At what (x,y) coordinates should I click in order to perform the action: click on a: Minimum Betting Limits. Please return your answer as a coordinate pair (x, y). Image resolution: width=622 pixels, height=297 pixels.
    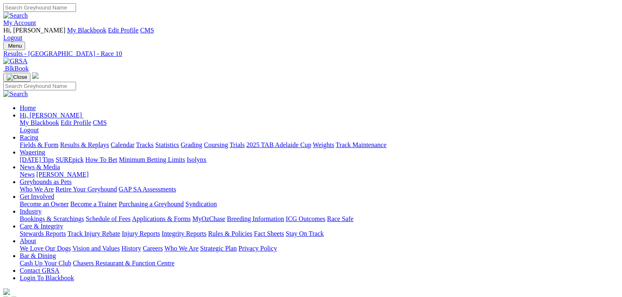
    Looking at the image, I should click on (152, 159).